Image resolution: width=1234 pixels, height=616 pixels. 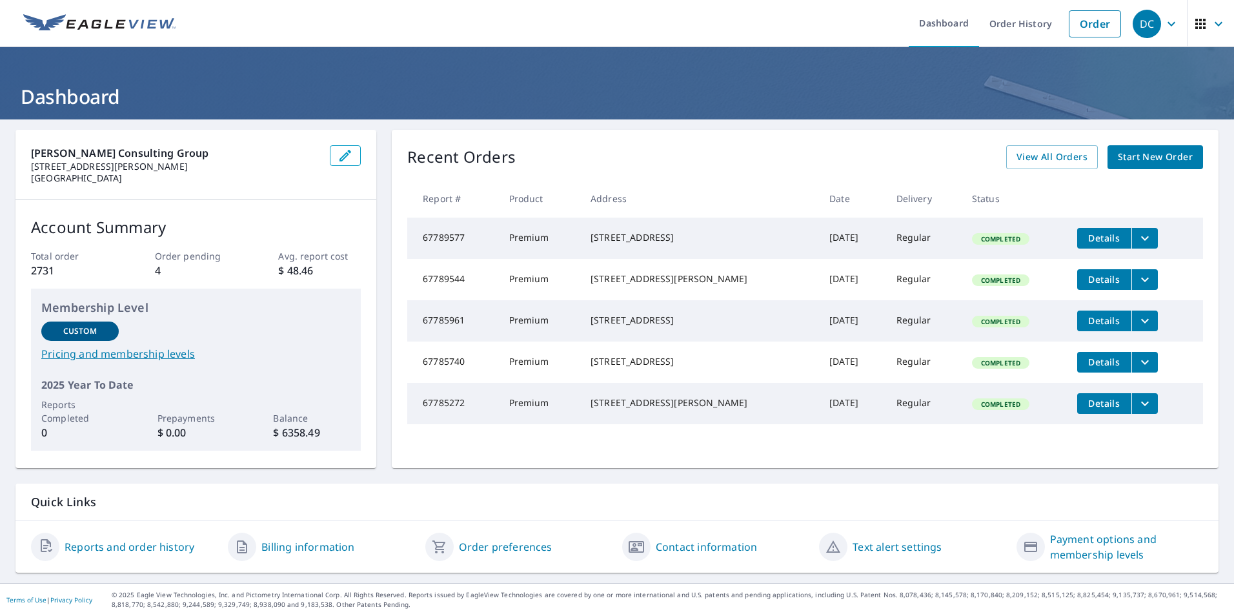 I want to click on a: Billing information, so click(x=308, y=547).